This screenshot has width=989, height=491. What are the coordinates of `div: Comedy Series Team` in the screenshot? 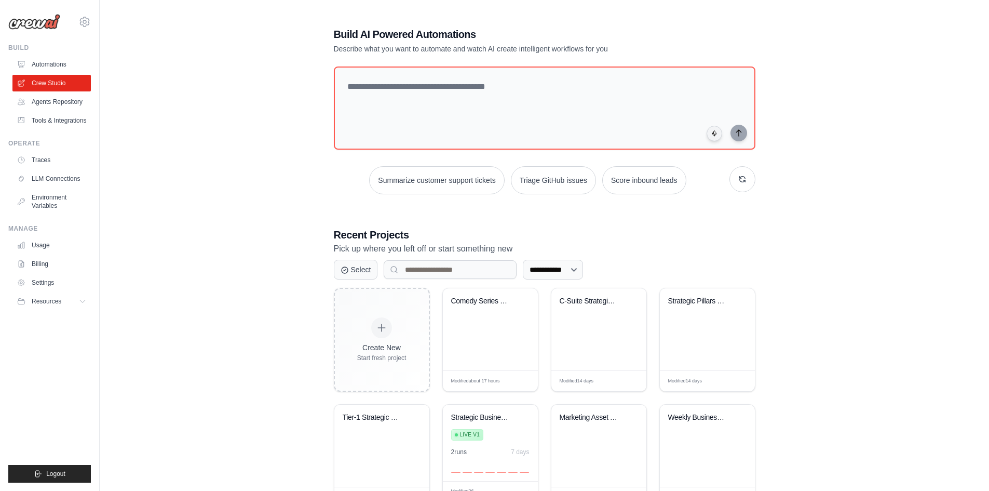 It's located at (483, 301).